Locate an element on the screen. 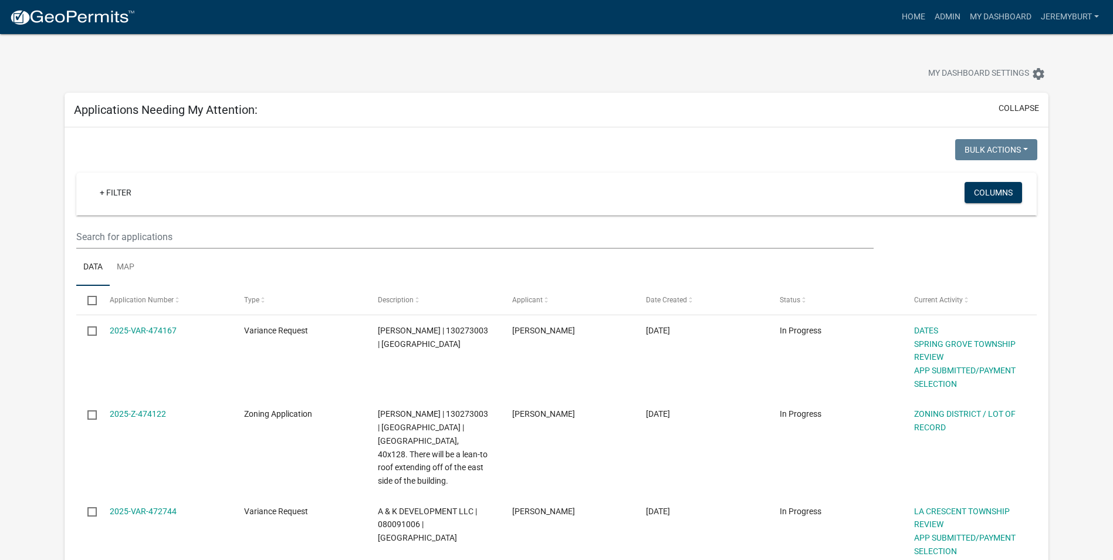 Image resolution: width=1113 pixels, height=560 pixels. a: Map is located at coordinates (126, 268).